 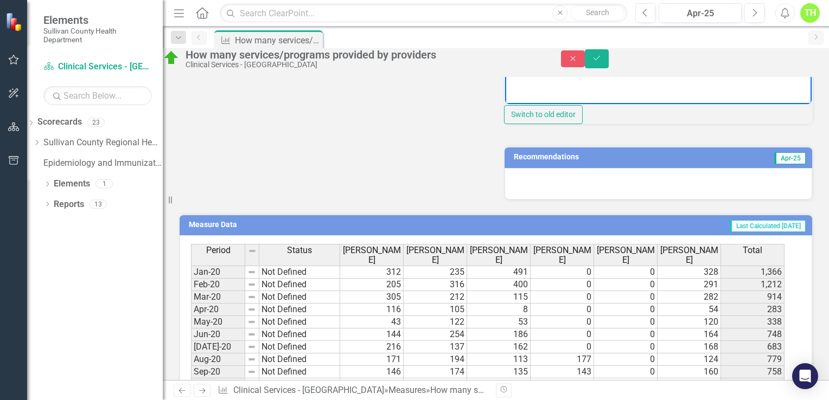 What do you see at coordinates (499, 272) in the screenshot?
I see `td: 491` at bounding box center [499, 272].